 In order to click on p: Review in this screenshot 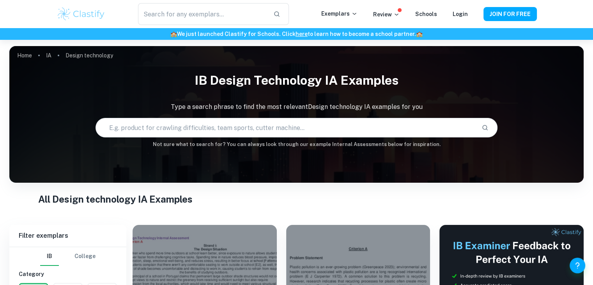, I will do `click(386, 14)`.